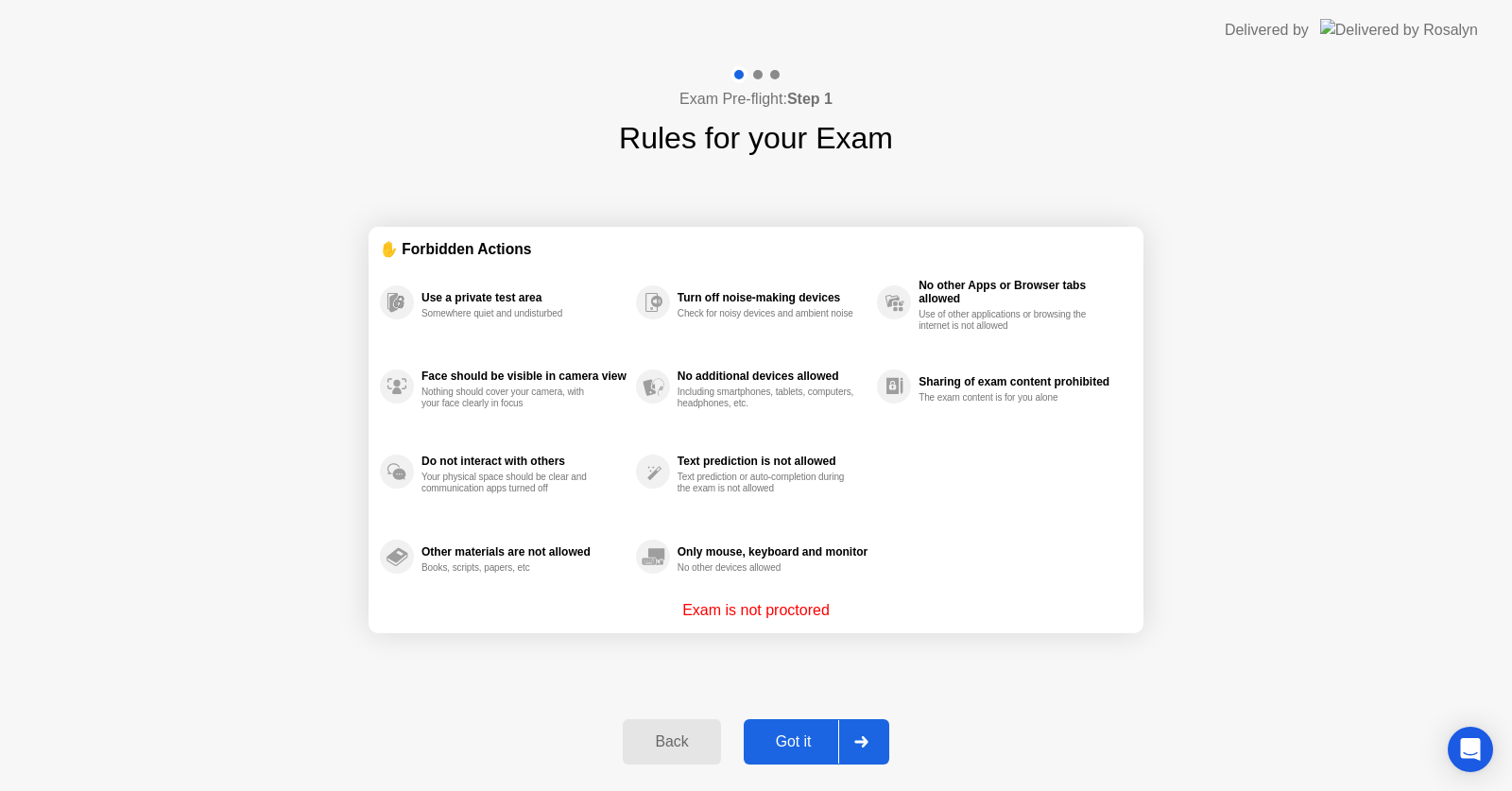 This screenshot has height=791, width=1512. What do you see at coordinates (510, 398) in the screenshot?
I see `div: Nothing should cover your camera, with your face clearly in focus` at bounding box center [510, 398].